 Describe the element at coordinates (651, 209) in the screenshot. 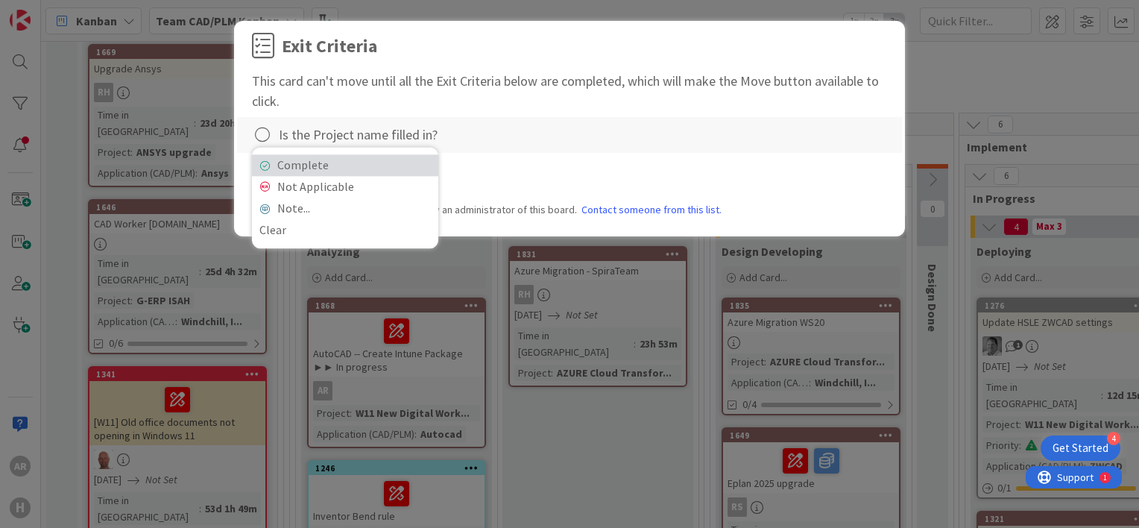

I see `a: Contact someone from this list.` at that location.